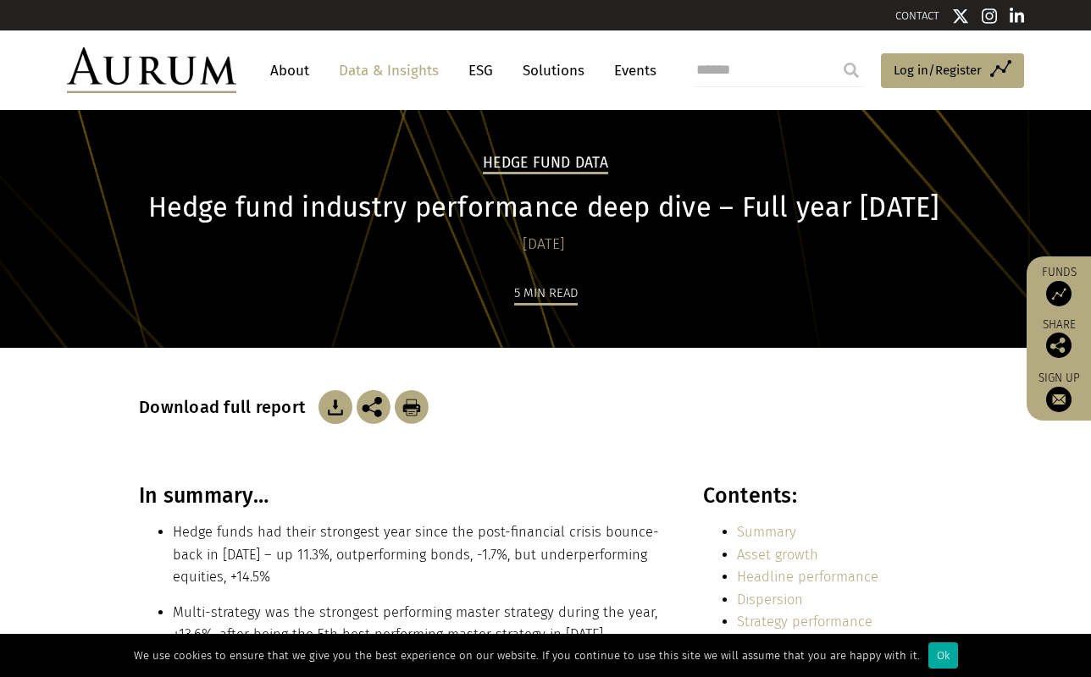 The width and height of the screenshot is (1091, 677). What do you see at coordinates (770, 600) in the screenshot?
I see `a: Dispersion` at bounding box center [770, 600].